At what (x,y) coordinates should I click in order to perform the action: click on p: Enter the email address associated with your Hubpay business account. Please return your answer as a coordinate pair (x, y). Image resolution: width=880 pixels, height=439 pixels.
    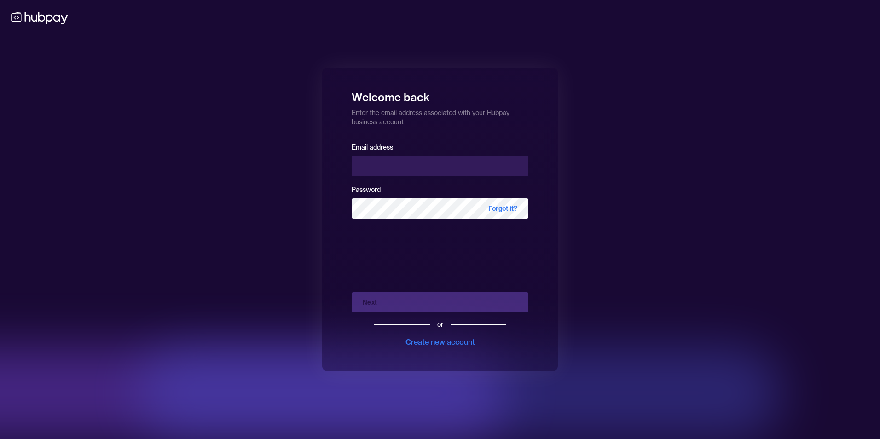
    Looking at the image, I should click on (440, 116).